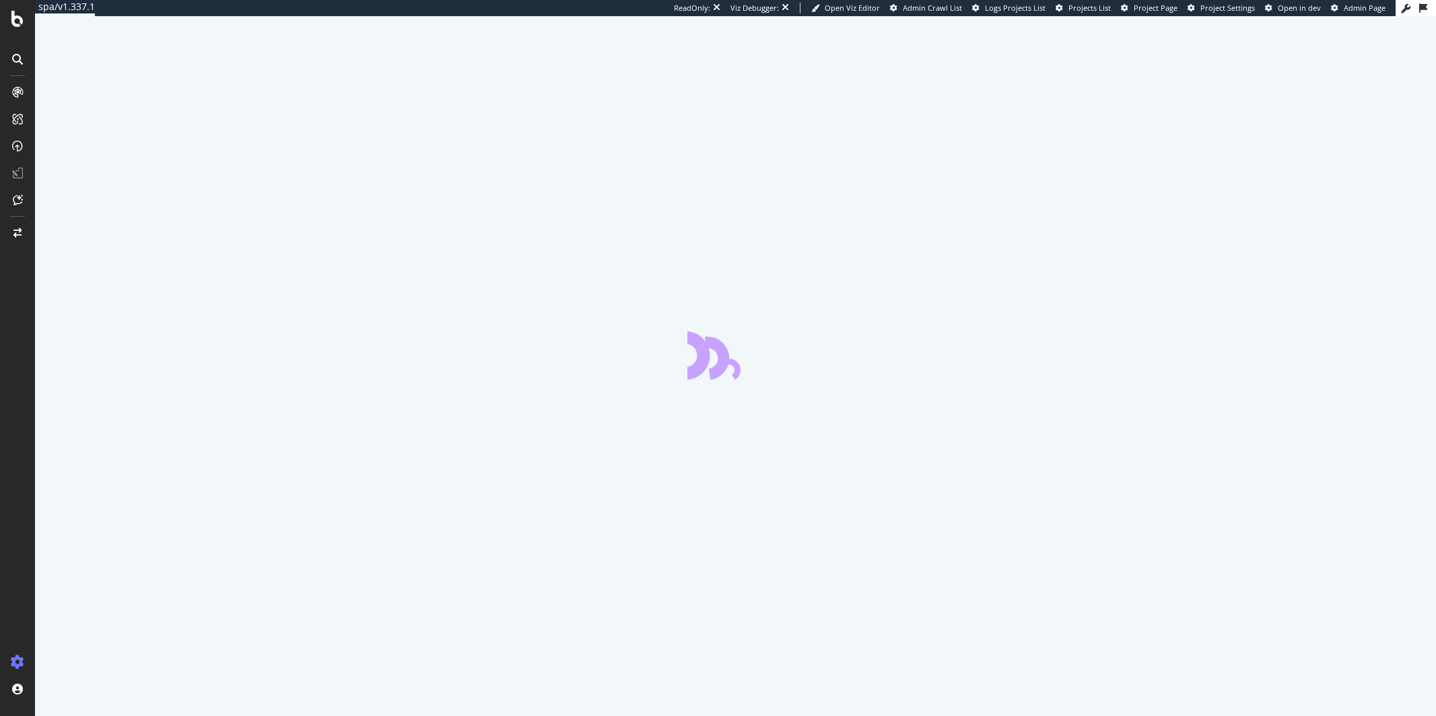  What do you see at coordinates (692, 8) in the screenshot?
I see `div: ReadOnly:` at bounding box center [692, 8].